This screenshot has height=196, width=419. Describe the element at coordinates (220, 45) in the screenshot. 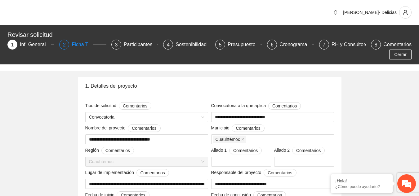

I see `span: 5` at that location.